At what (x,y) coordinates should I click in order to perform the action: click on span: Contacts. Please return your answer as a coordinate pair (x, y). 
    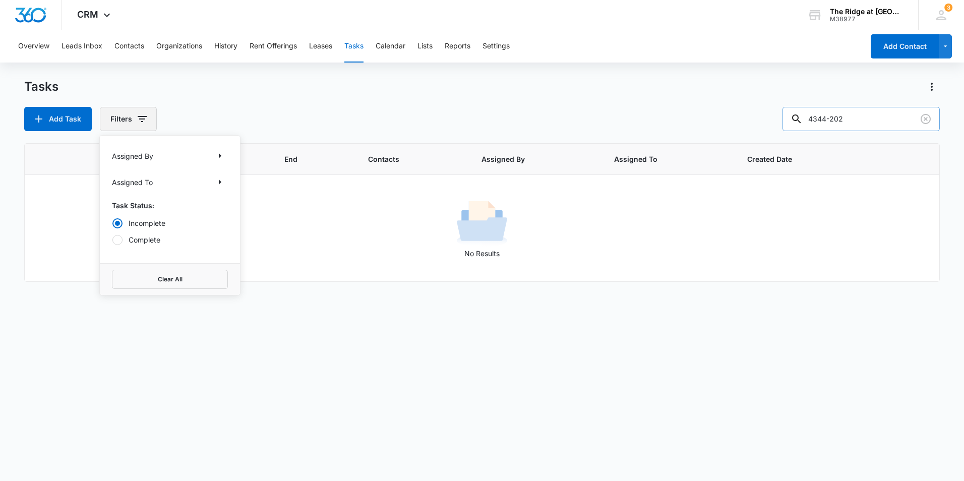
    Looking at the image, I should click on (405, 159).